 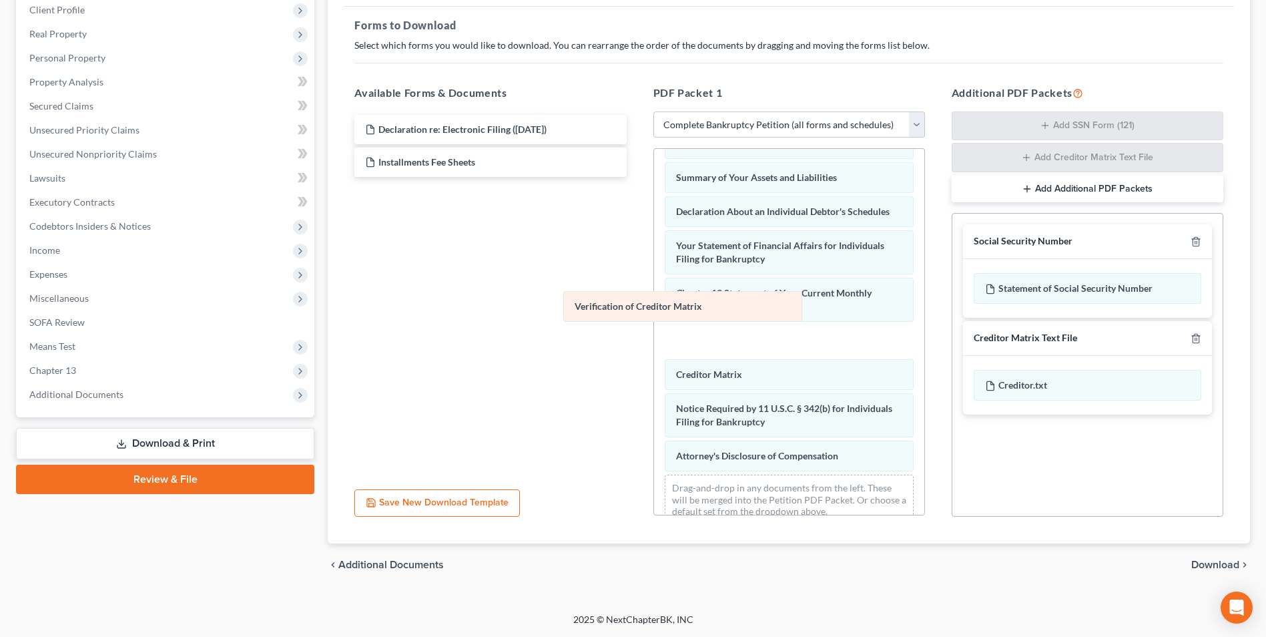 What do you see at coordinates (1088, 385) in the screenshot?
I see `div: Creditor.txt` at bounding box center [1088, 385].